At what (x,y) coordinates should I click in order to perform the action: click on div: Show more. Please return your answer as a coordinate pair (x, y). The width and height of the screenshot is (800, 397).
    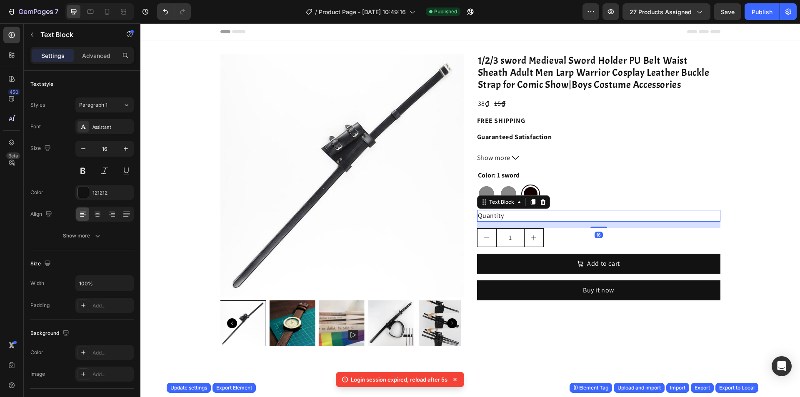
    Looking at the image, I should click on (82, 236).